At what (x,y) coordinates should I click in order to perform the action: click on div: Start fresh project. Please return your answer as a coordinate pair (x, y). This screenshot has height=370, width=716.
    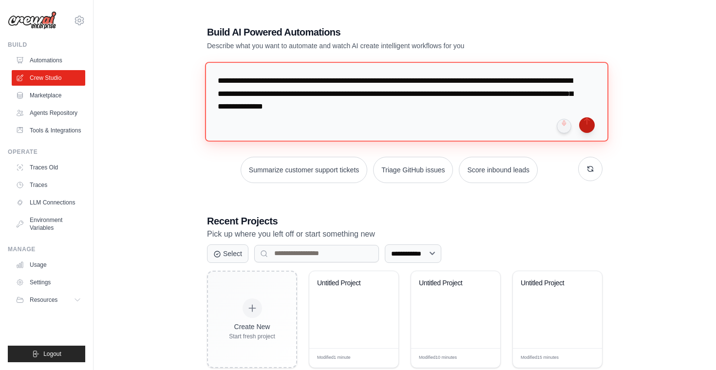
    Looking at the image, I should click on (252, 336).